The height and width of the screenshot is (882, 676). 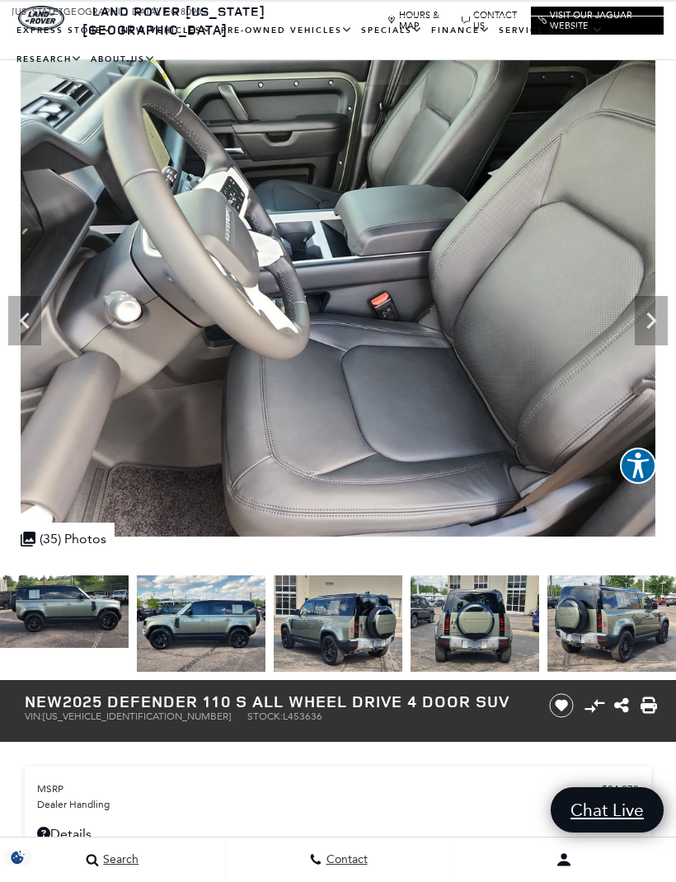 What do you see at coordinates (327, 805) in the screenshot?
I see `span: Dealer Handling` at bounding box center [327, 805].